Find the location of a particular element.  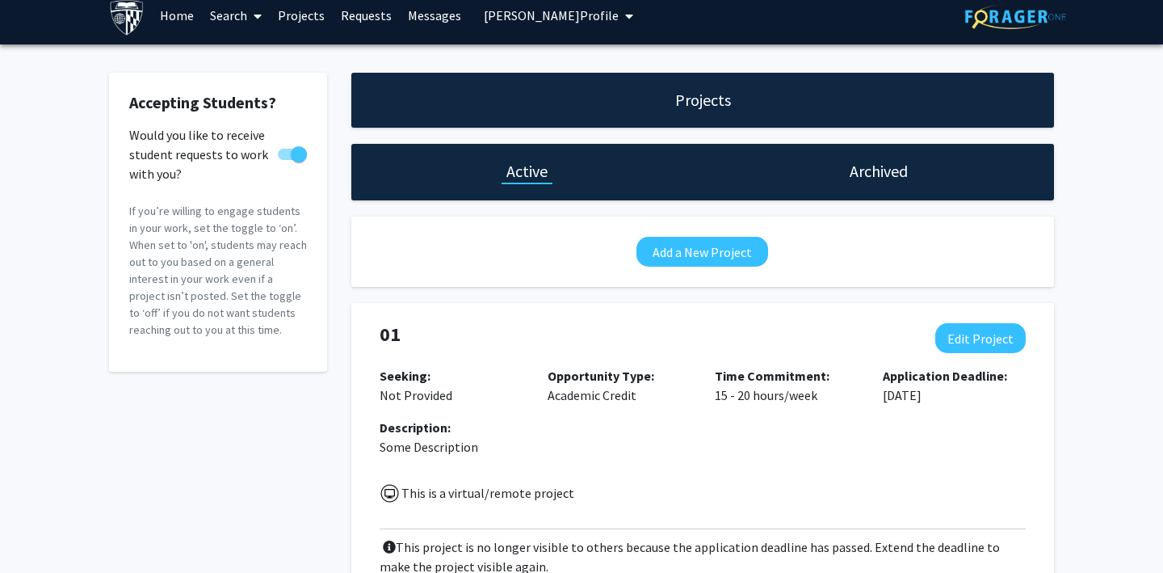

p: Academic Credit is located at coordinates (619, 385).